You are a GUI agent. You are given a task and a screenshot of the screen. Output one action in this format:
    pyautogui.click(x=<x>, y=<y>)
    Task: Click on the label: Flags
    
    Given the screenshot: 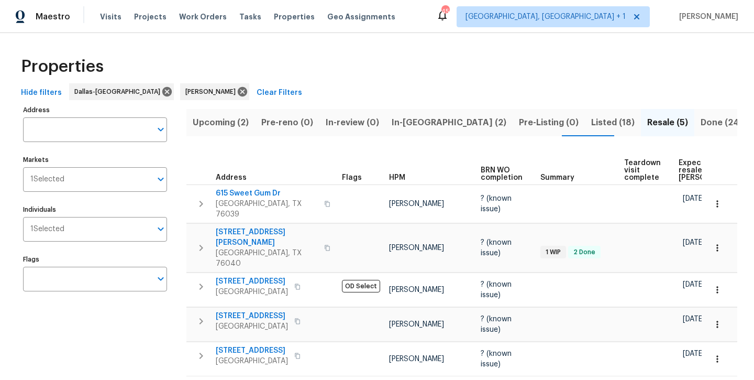 What is the action you would take?
    pyautogui.click(x=95, y=259)
    